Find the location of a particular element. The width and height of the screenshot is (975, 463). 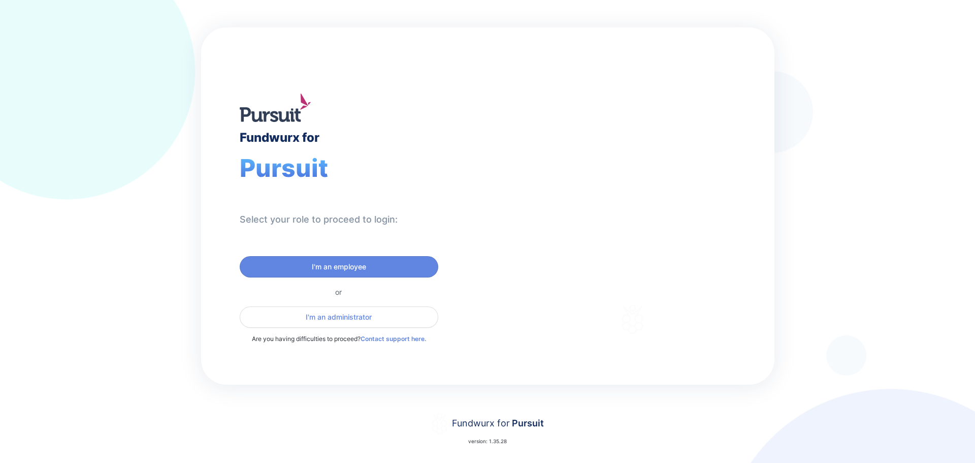

p: version: 1.35.28 is located at coordinates (488, 441).